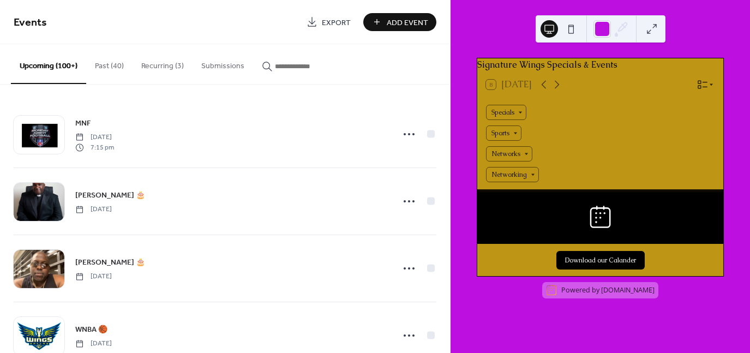 This screenshot has width=750, height=353. What do you see at coordinates (400, 22) in the screenshot?
I see `a: Add Event` at bounding box center [400, 22].